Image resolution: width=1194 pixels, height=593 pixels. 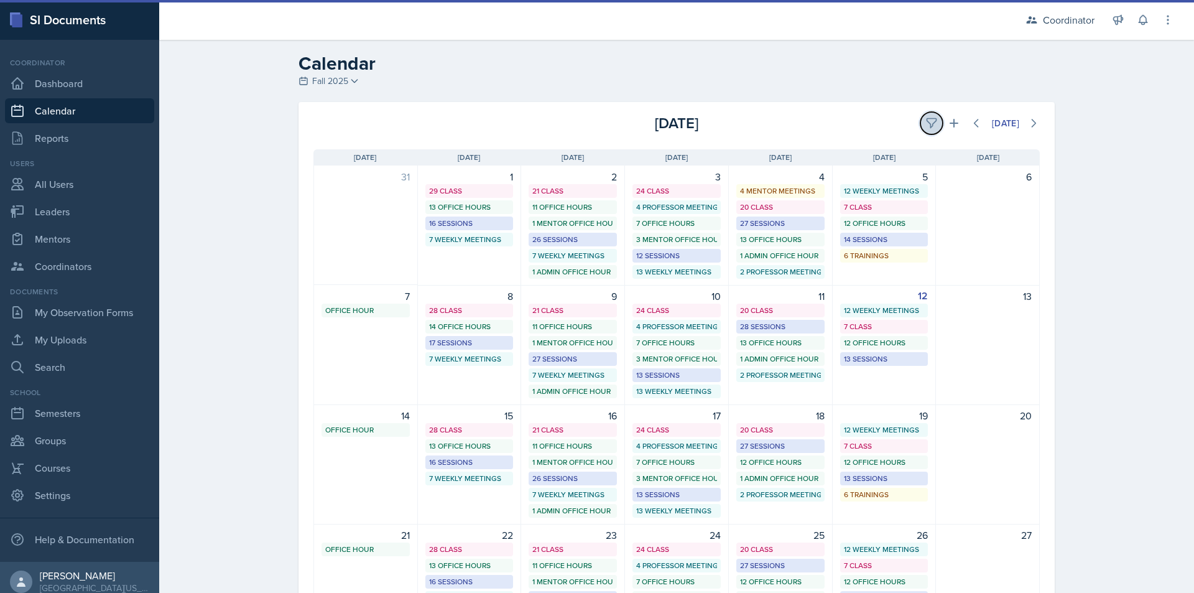 I want to click on div: School, so click(x=80, y=392).